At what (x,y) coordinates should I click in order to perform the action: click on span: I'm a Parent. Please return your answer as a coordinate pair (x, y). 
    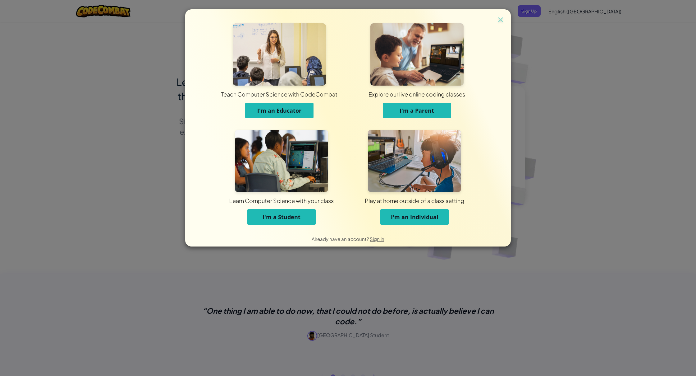
    Looking at the image, I should click on (417, 110).